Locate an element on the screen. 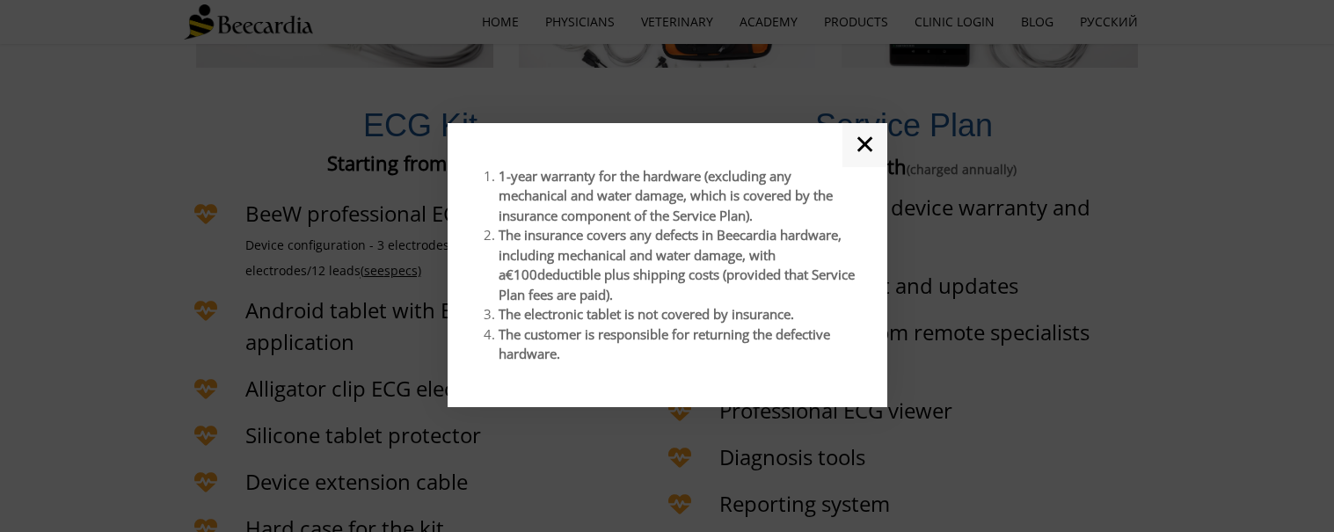 The height and width of the screenshot is (532, 1334). span: The insurance covers any defects in Beecardia hardware, including mechanical and water damage, wi... is located at coordinates (670, 254).